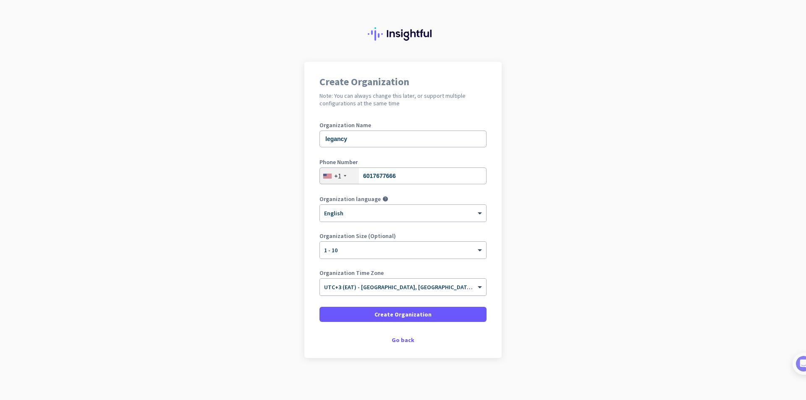 This screenshot has width=806, height=400. What do you see at coordinates (403, 162) in the screenshot?
I see `label: Phone Number` at bounding box center [403, 162].